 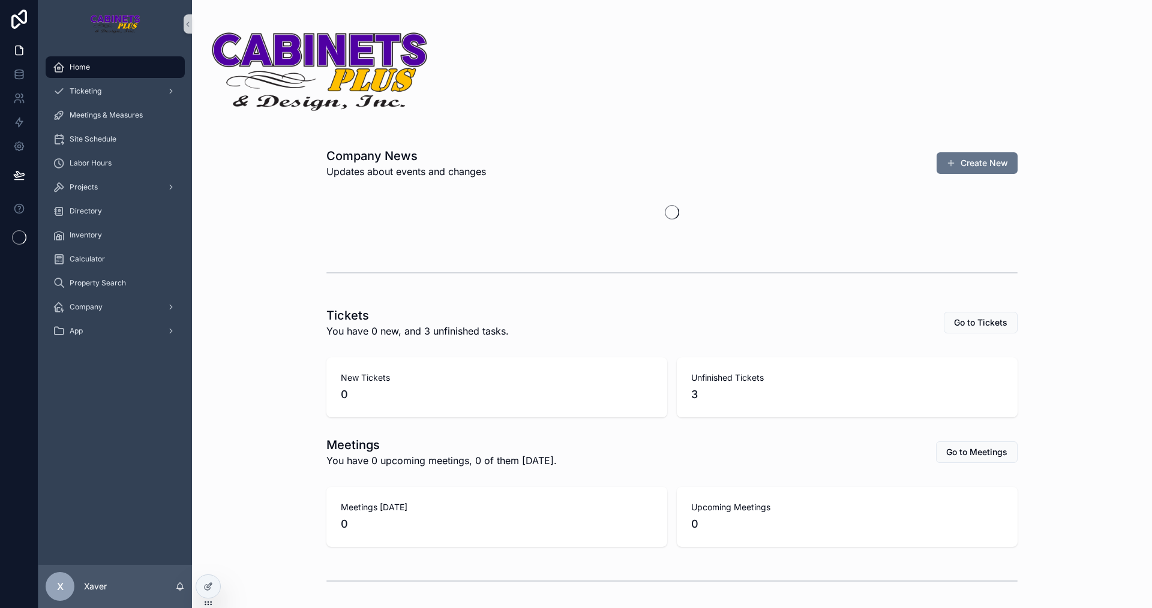 What do you see at coordinates (115, 91) in the screenshot?
I see `a: Ticketing` at bounding box center [115, 91].